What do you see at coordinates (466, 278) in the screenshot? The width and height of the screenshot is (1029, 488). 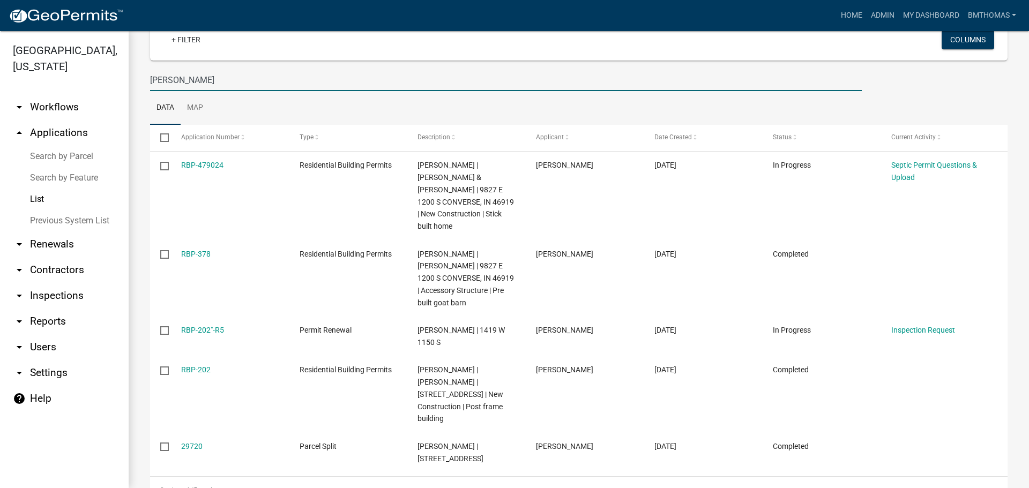 I see `span: Curtis Zehr | Curtis Zehr | 9827 E 1200 S CONVERSE, IN 46919 | Accessory Structure | Pre built go...` at bounding box center [466, 278].